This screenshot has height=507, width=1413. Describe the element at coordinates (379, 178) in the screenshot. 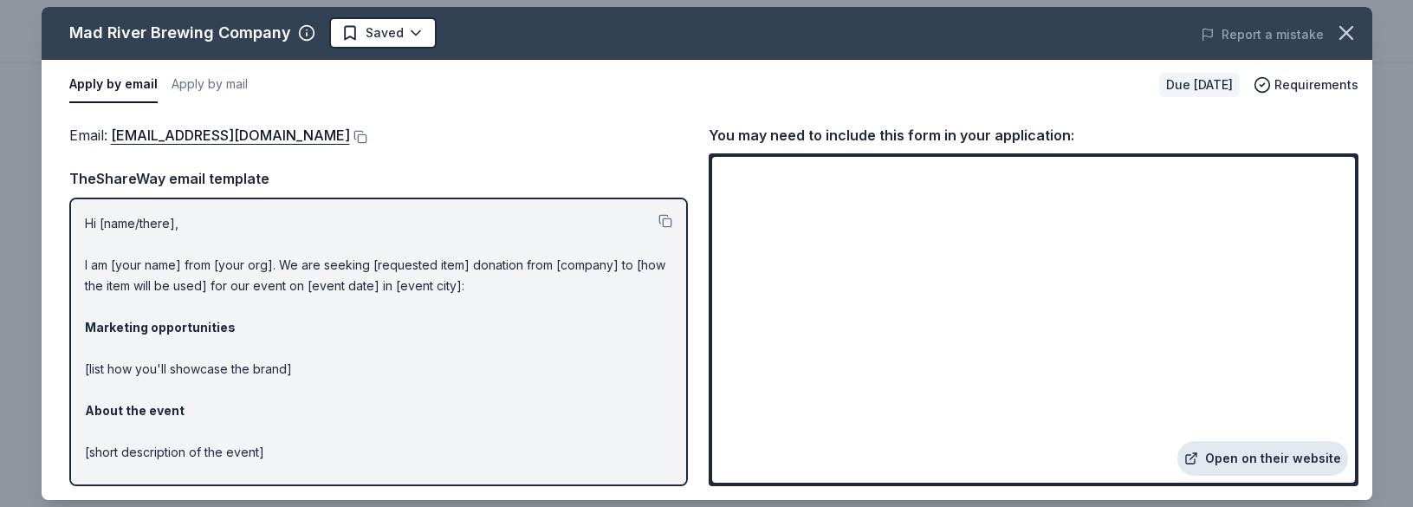

I see `div: TheShareWay email template` at that location.